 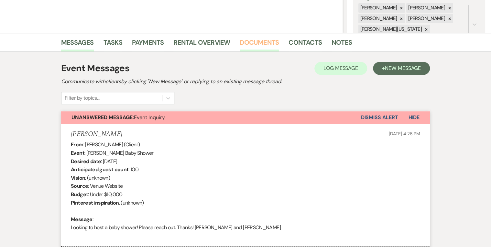 What do you see at coordinates (414, 118) in the screenshot?
I see `button: Hide` at bounding box center [414, 118].